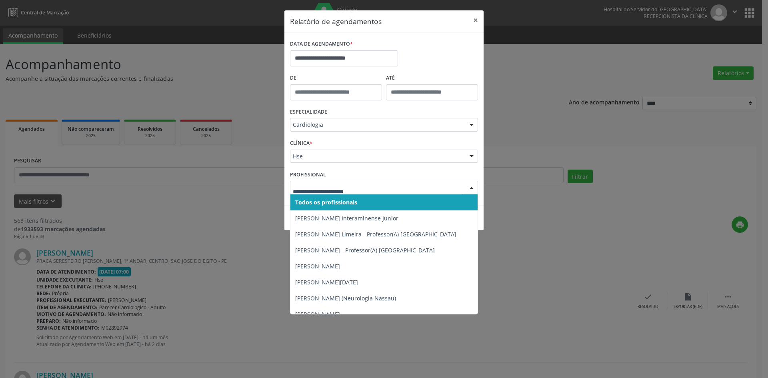 The width and height of the screenshot is (768, 378). I want to click on span: Cardiologia, so click(377, 125).